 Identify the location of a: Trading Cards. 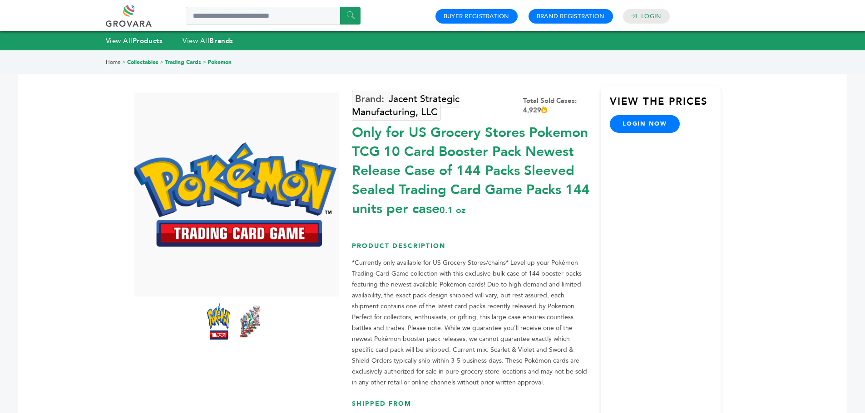
(183, 62).